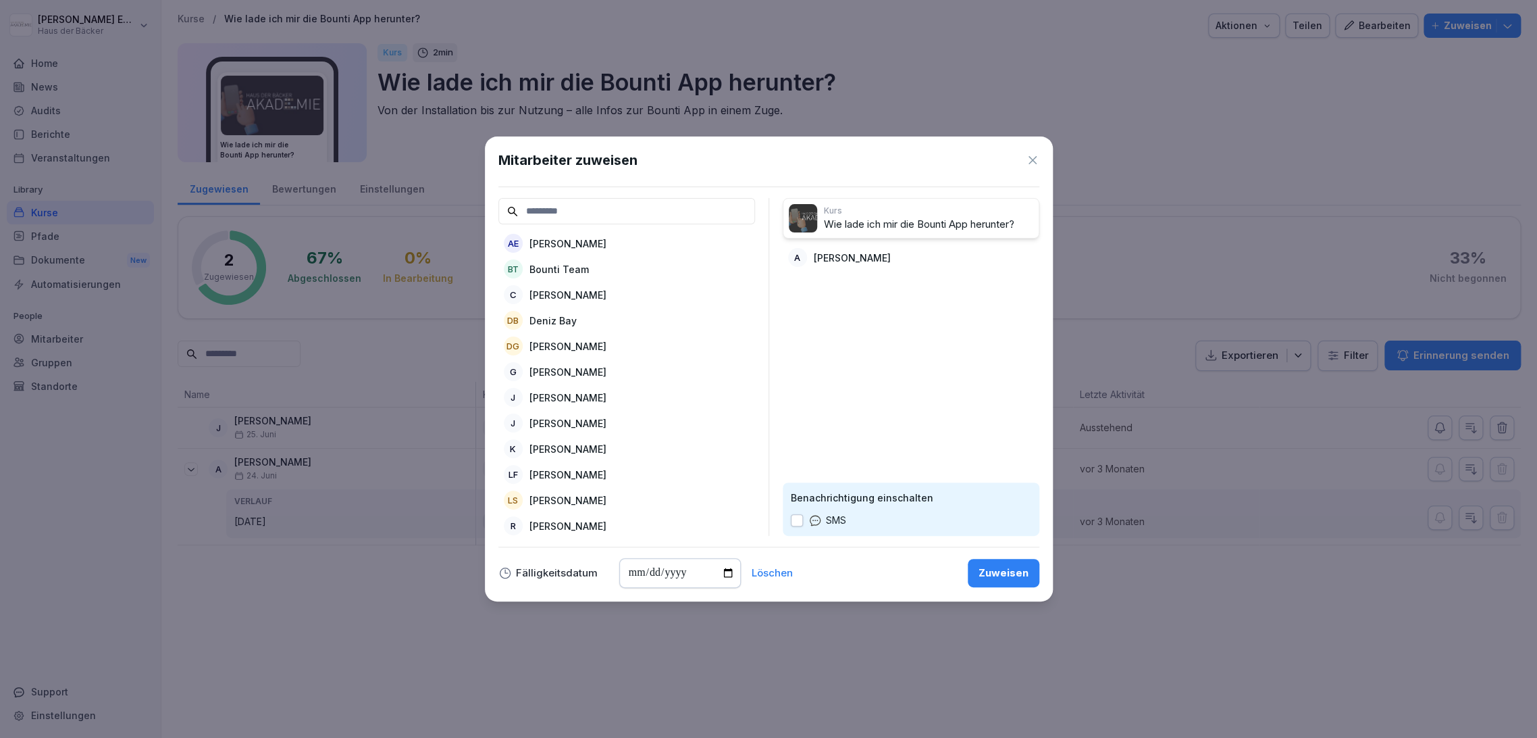  Describe the element at coordinates (513, 371) in the screenshot. I see `div: G` at that location.